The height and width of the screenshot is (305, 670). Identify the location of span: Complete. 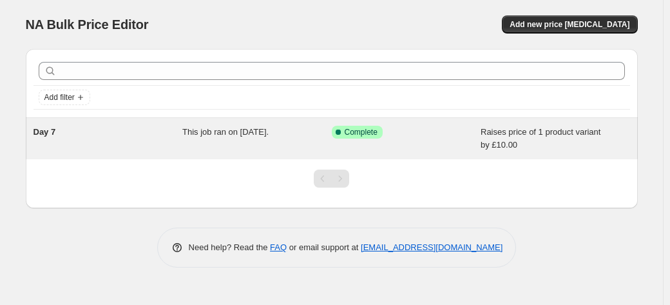
(361, 132).